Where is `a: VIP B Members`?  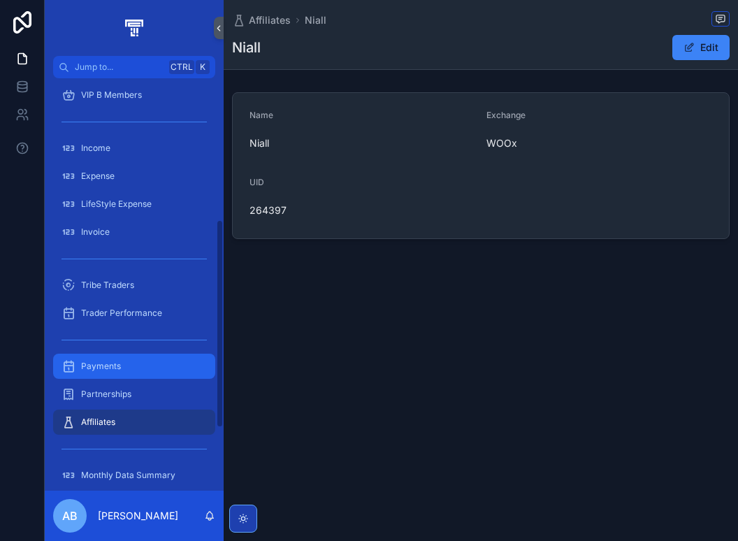 a: VIP B Members is located at coordinates (134, 95).